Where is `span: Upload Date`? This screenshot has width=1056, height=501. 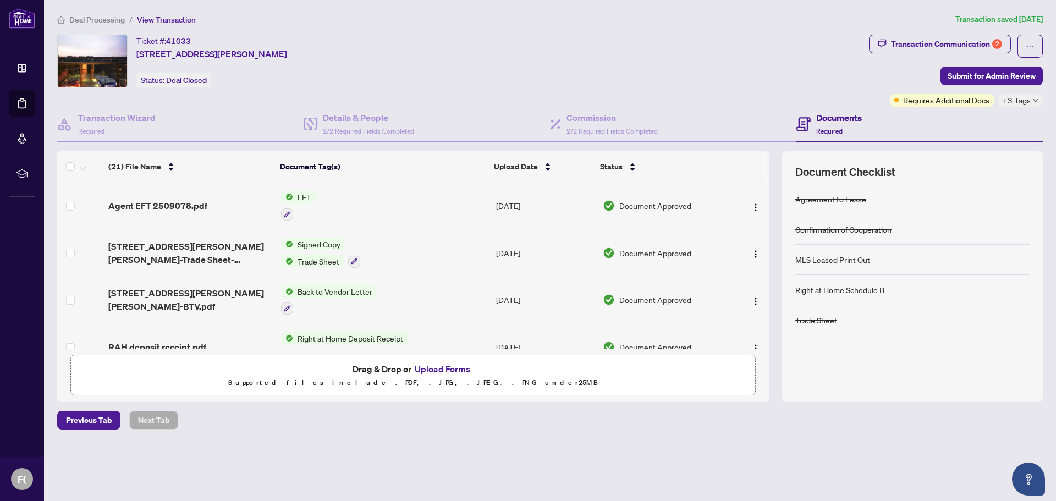
span: Upload Date is located at coordinates (516, 167).